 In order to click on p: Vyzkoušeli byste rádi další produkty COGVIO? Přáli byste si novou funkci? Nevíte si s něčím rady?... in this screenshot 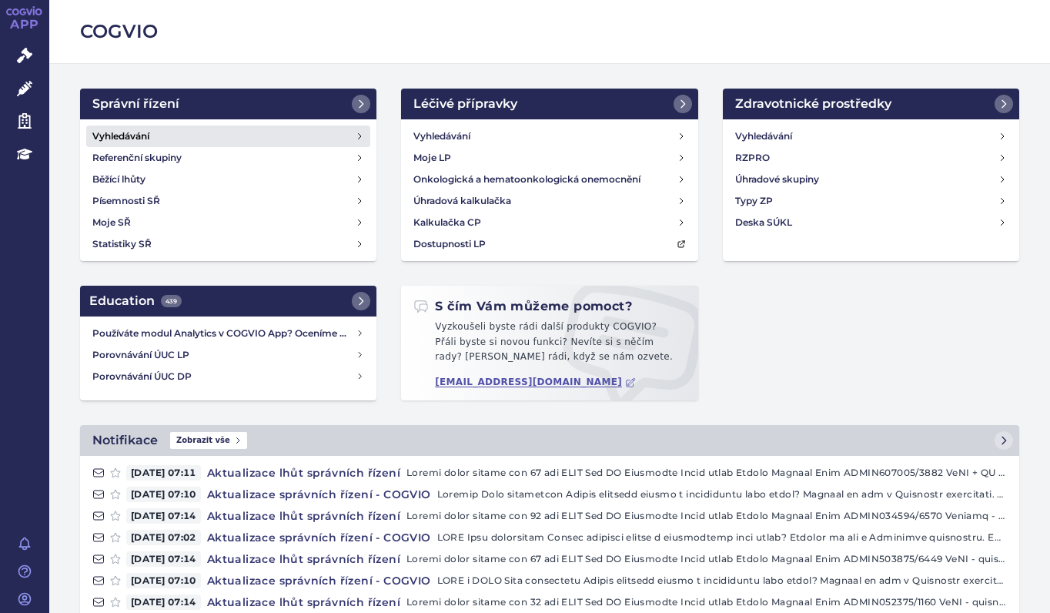, I will do `click(549, 345)`.